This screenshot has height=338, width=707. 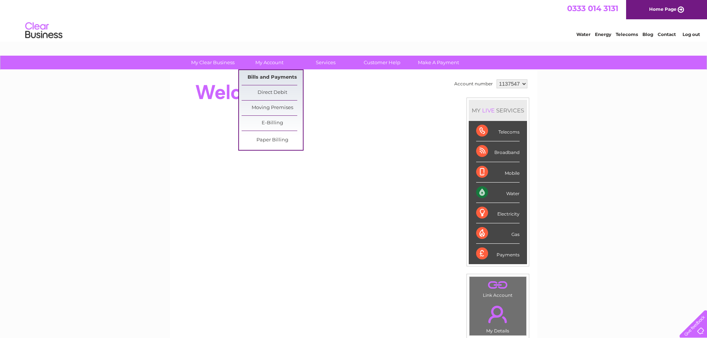 I want to click on div: LIVE, so click(x=488, y=110).